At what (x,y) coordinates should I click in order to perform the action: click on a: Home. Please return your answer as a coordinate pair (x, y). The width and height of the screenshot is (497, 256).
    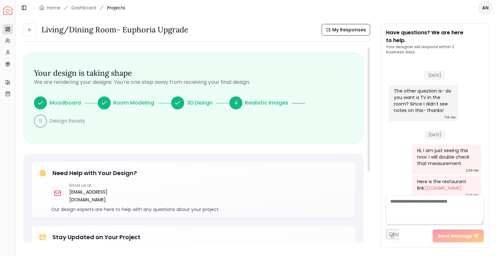
    Looking at the image, I should click on (54, 8).